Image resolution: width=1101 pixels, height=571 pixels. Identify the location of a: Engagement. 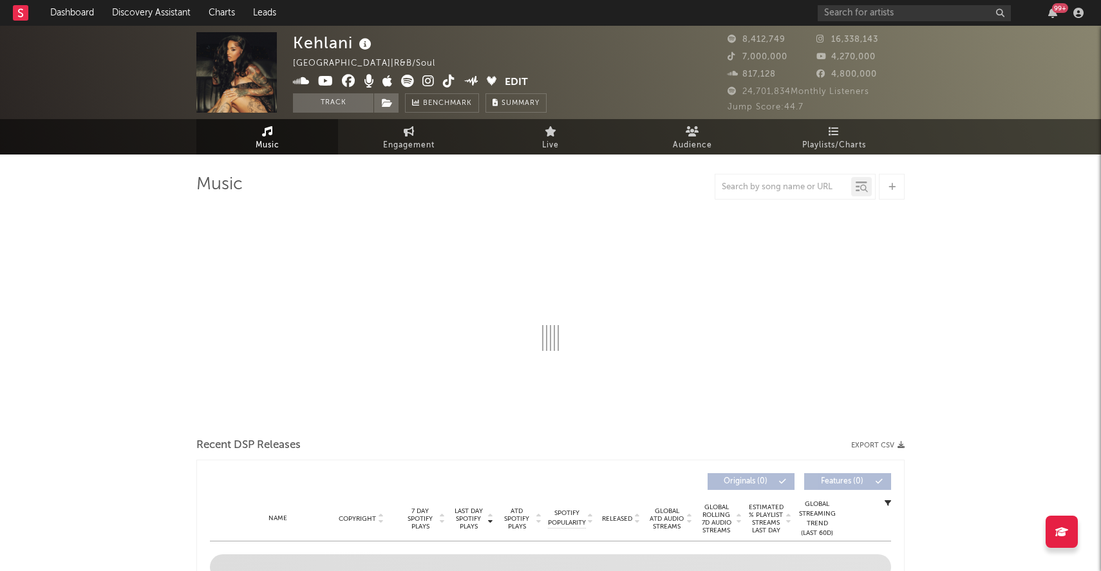
(409, 137).